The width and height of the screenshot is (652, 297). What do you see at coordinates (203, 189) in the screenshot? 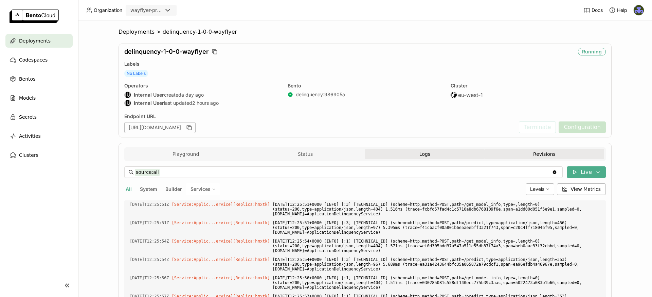
I see `div: Services` at bounding box center [203, 189].